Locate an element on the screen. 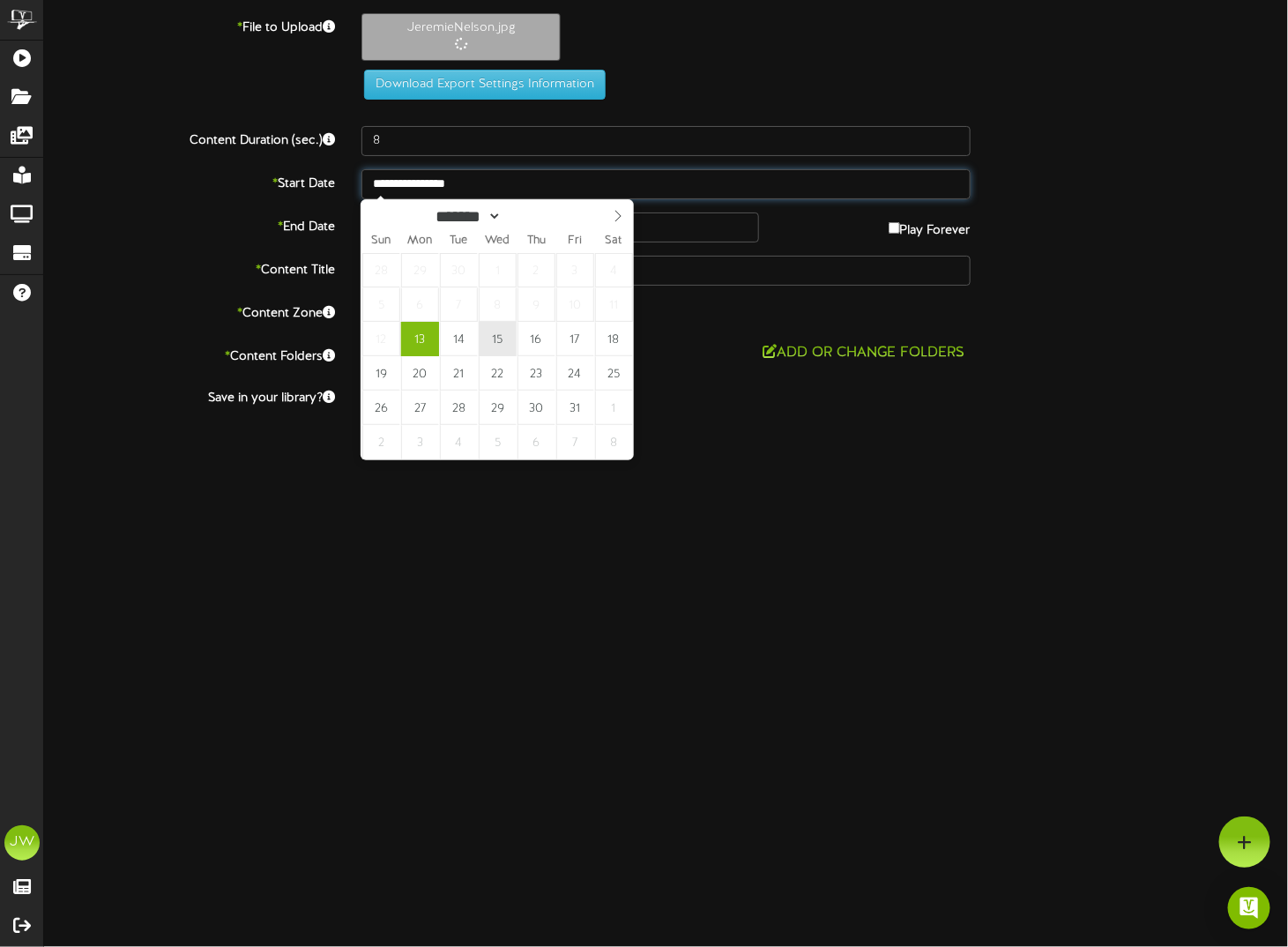 Image resolution: width=1288 pixels, height=947 pixels. input: Title of this Content is located at coordinates (665, 271).